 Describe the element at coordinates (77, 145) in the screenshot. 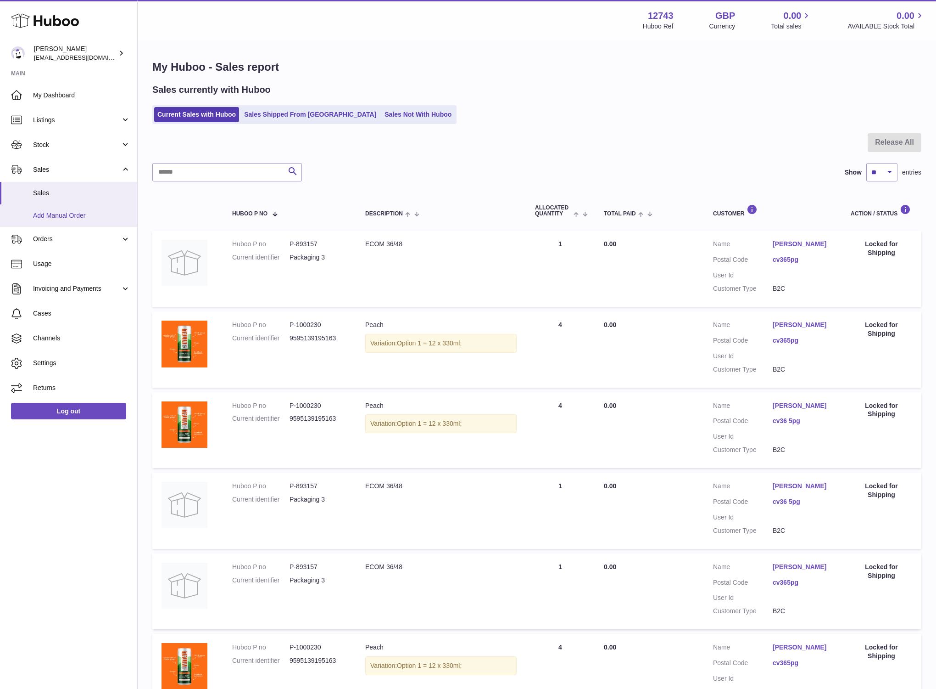

I see `span: Stock` at that location.